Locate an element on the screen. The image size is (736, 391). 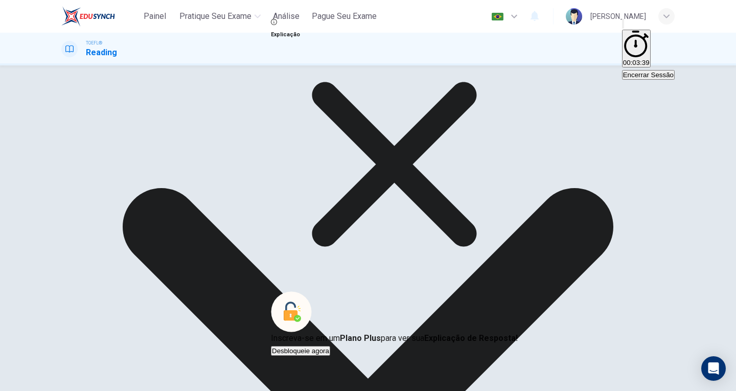
h1: Reading is located at coordinates (101, 53).